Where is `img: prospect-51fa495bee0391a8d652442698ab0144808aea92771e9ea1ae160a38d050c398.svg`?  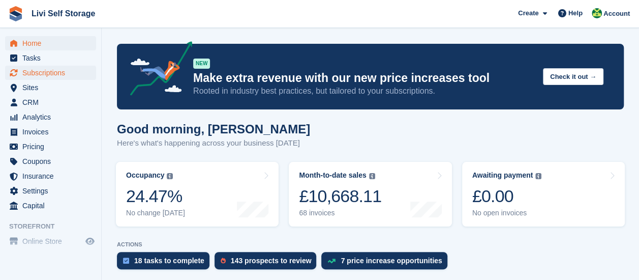 img: prospect-51fa495bee0391a8d652442698ab0144808aea92771e9ea1ae160a38d050c398.svg is located at coordinates (223, 260).